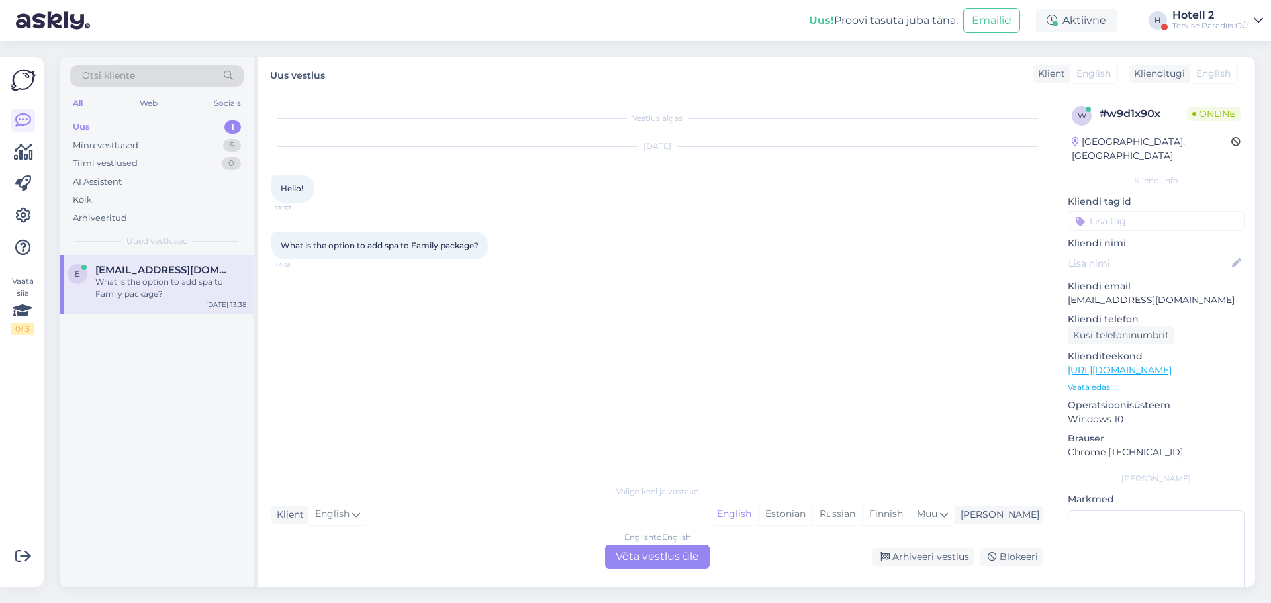 The width and height of the screenshot is (1271, 603). I want to click on div: Klienditugi, so click(1156, 73).